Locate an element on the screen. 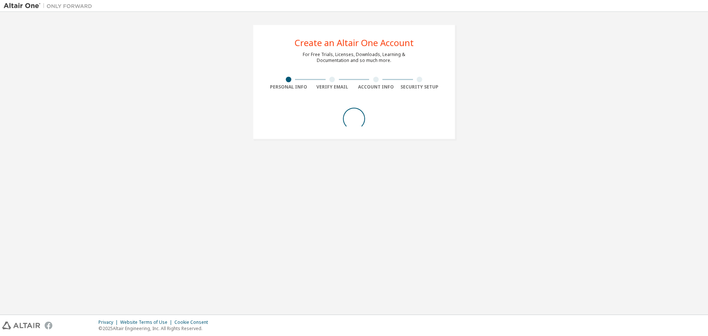 The height and width of the screenshot is (336, 708). div: For Free Trials, Licenses, Downloads, Learning & Documentation and so much more. is located at coordinates (354, 58).